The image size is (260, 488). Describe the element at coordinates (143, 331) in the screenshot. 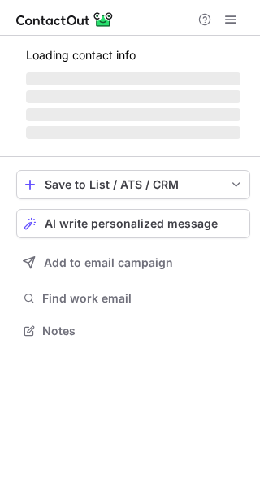

I see `span: Notes` at that location.